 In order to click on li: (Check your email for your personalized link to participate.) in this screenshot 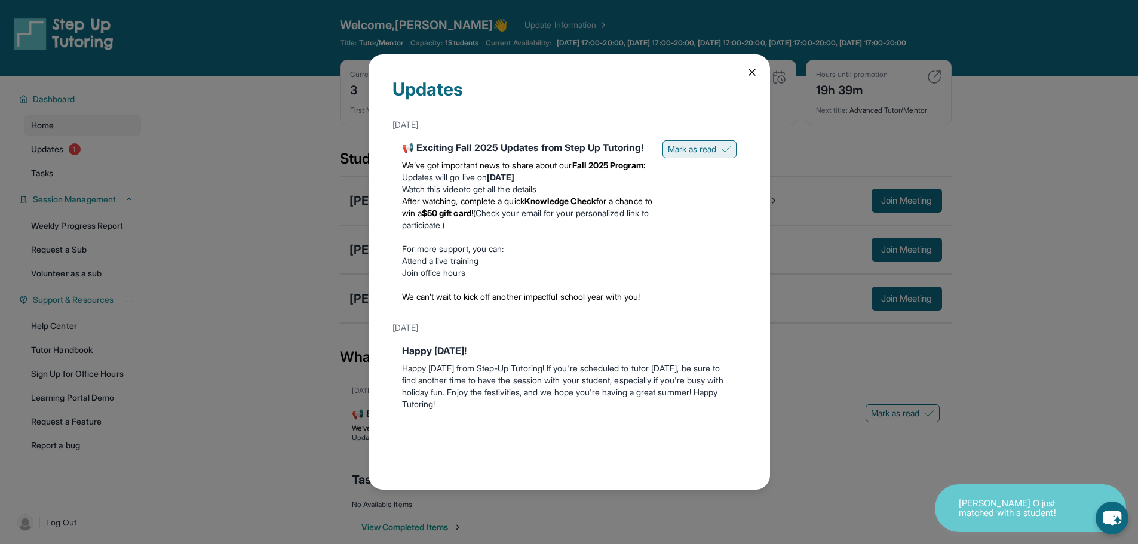, I will do `click(528, 213)`.